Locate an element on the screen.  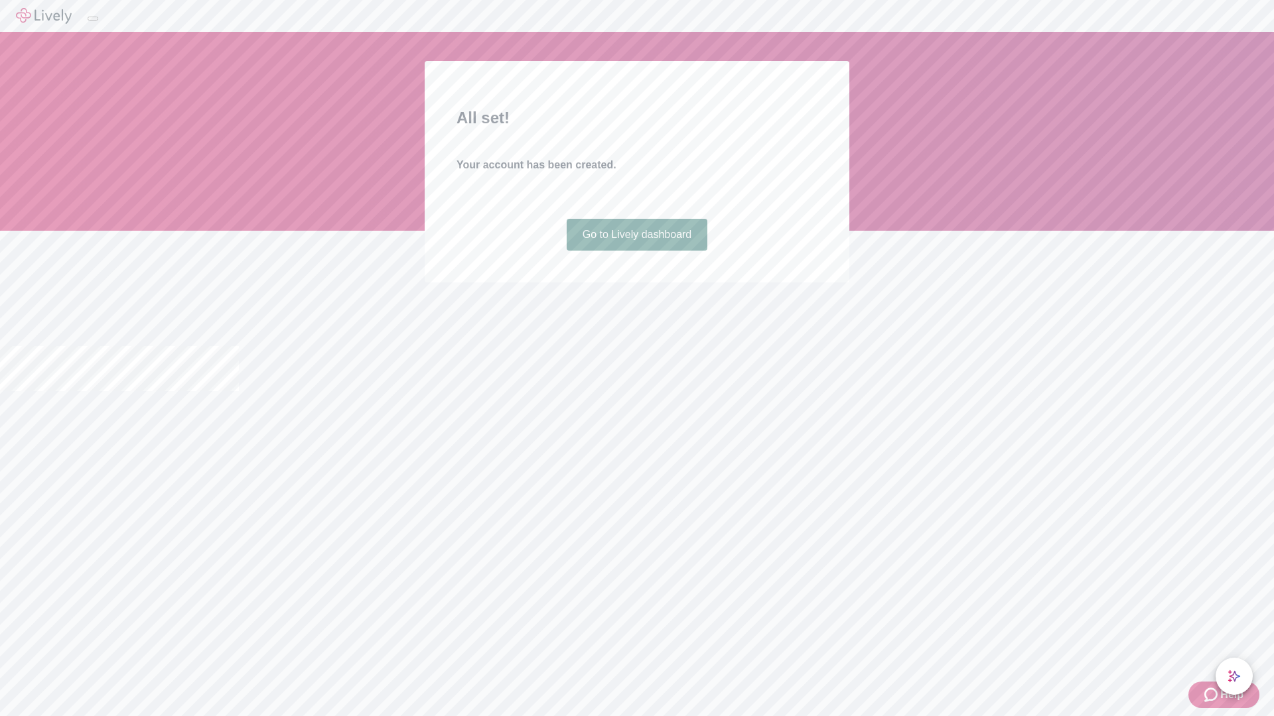
span: Help is located at coordinates (1231, 695).